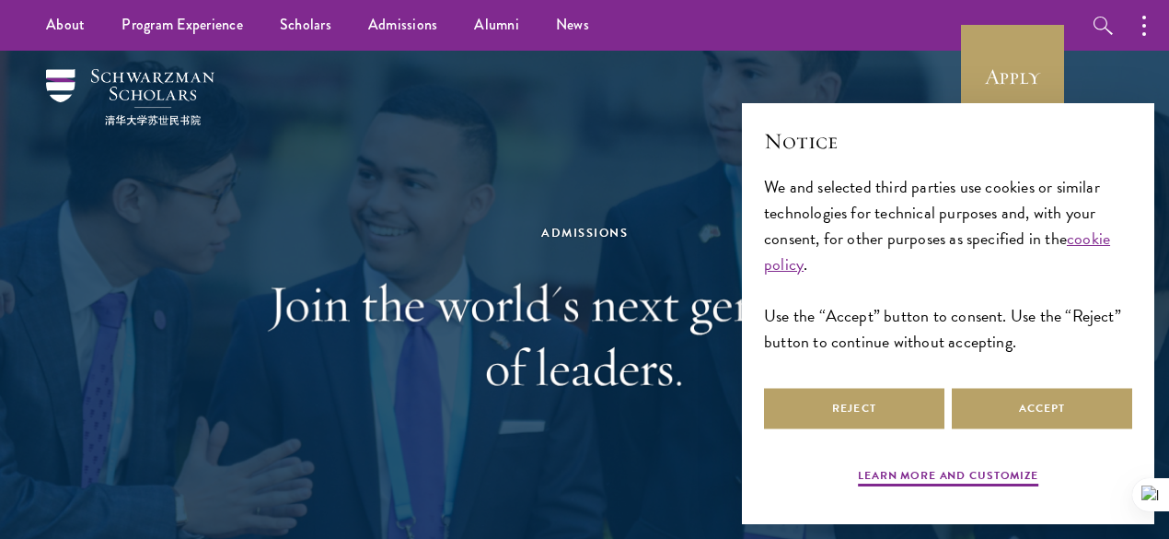  Describe the element at coordinates (1042, 408) in the screenshot. I see `button: Accept` at that location.